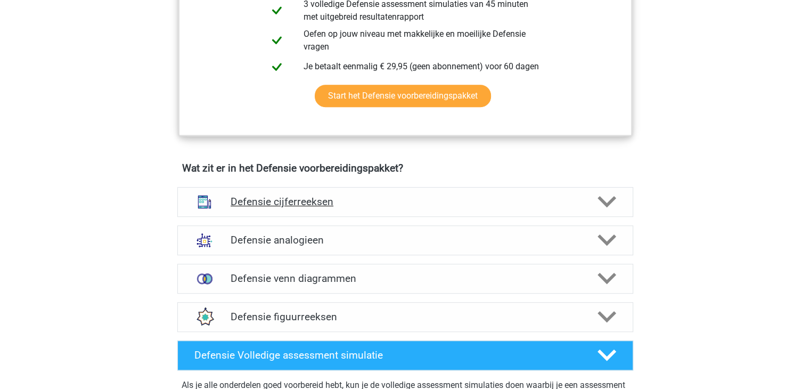 The height and width of the screenshot is (389, 810). Describe the element at coordinates (403, 96) in the screenshot. I see `a: Start het Defensie voorbereidingspakket` at that location.